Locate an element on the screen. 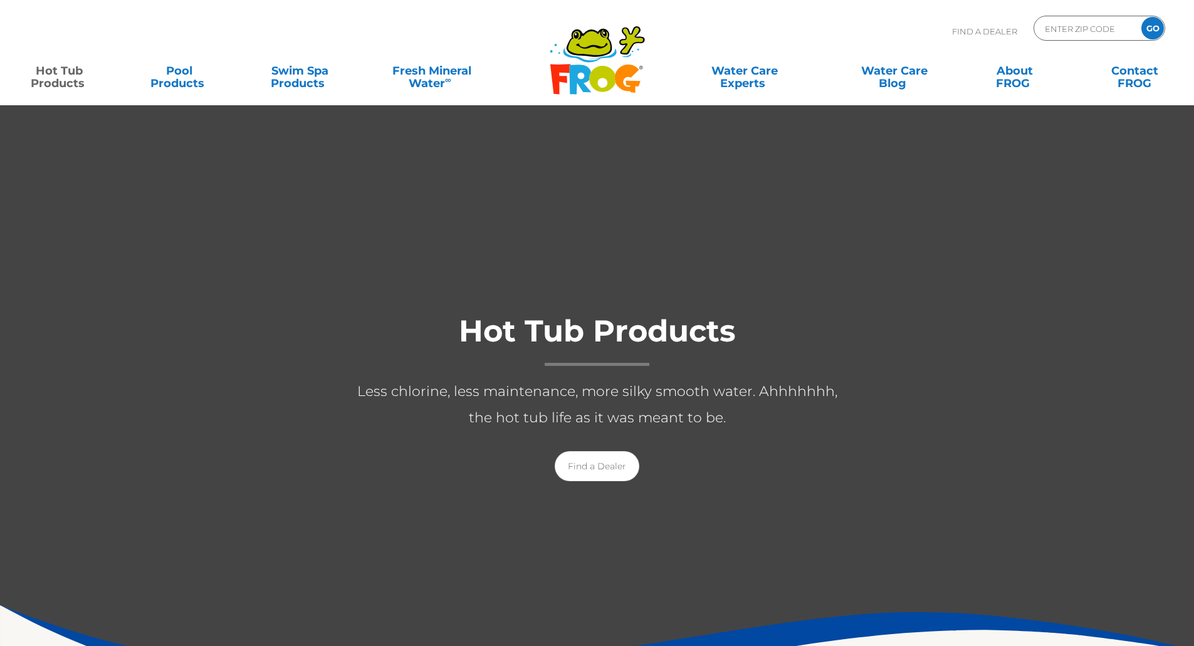 The height and width of the screenshot is (646, 1194). p: Less chlorine, less maintenance, more silky smooth water. Ahhhhhhh, the hot tub life as it was me... is located at coordinates (597, 405).